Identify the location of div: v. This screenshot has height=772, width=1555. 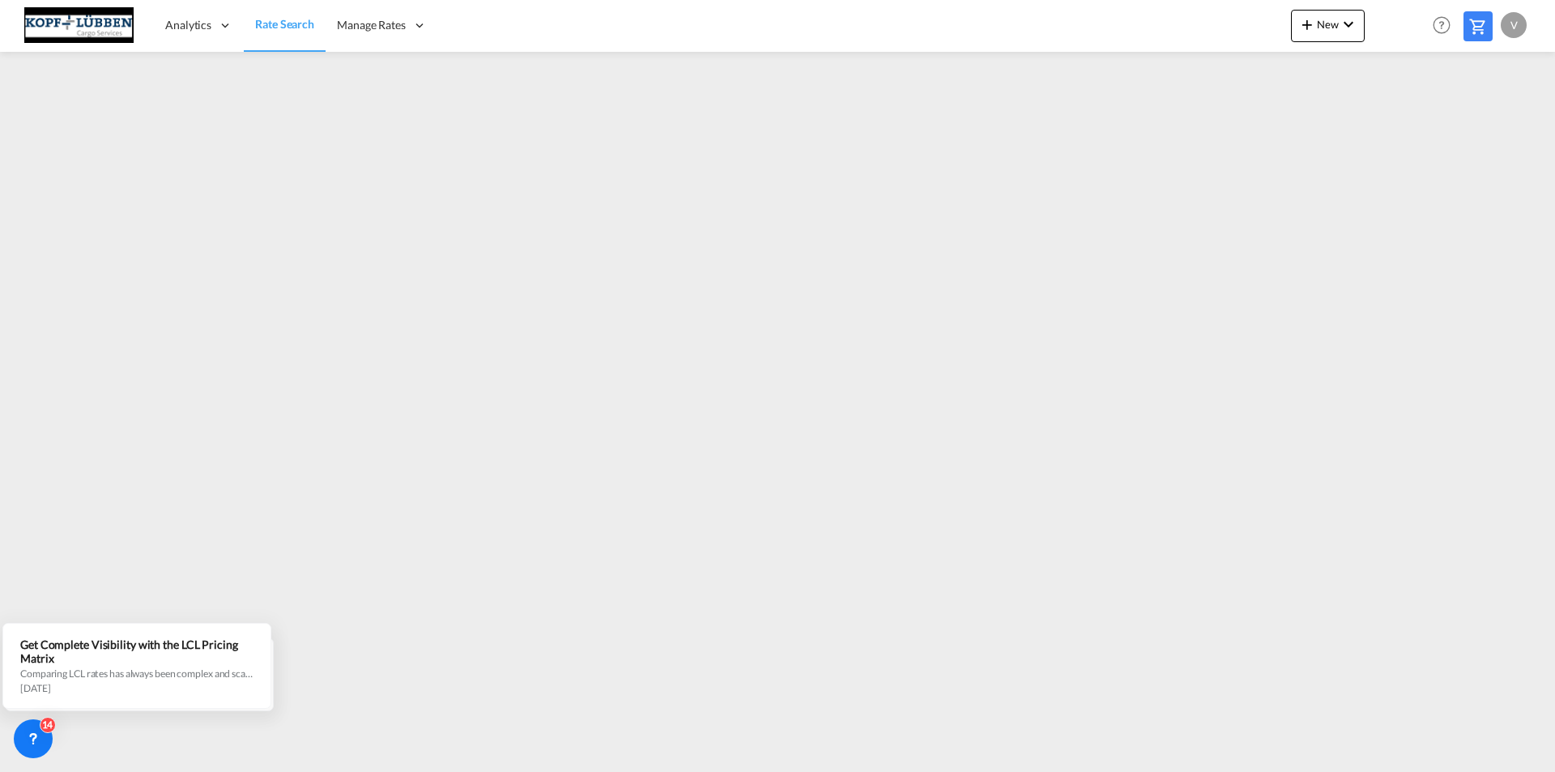
(1514, 25).